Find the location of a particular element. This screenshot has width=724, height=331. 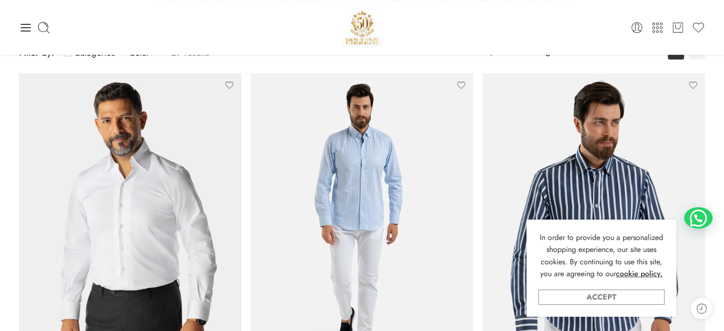

span: Filter by: is located at coordinates (37, 52).